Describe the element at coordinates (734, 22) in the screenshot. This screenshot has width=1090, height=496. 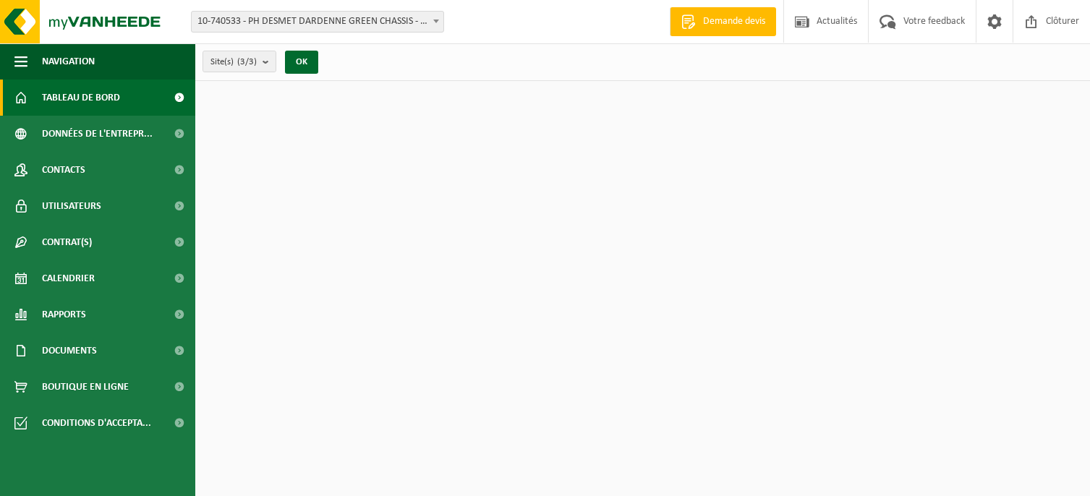
I see `span: Demande devis` at that location.